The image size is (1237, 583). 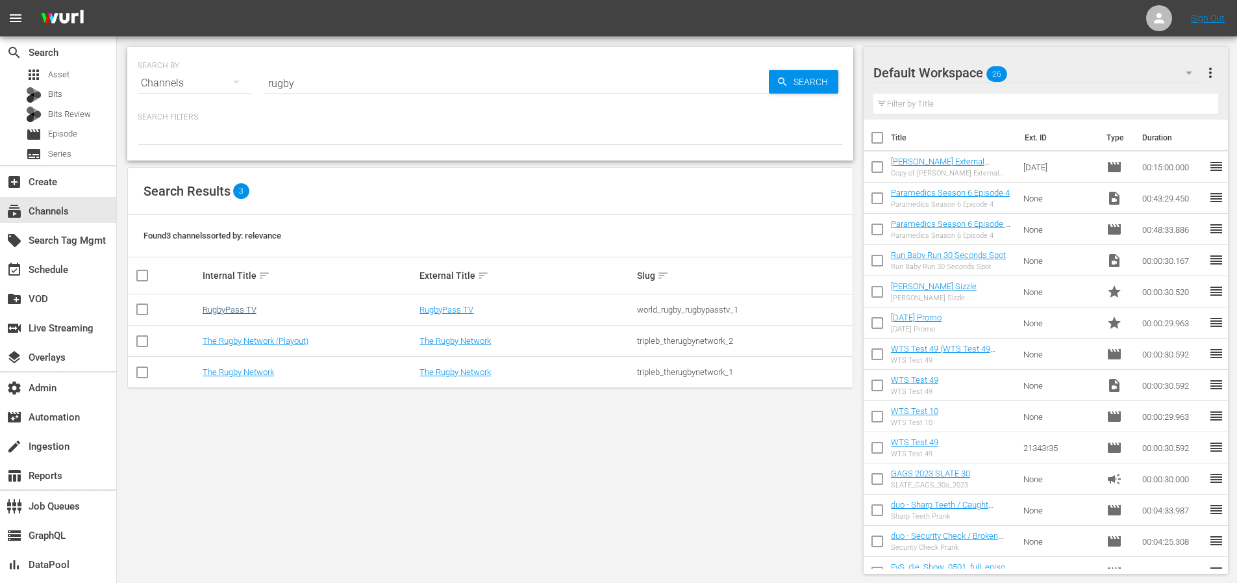 What do you see at coordinates (241, 191) in the screenshot?
I see `span: 3` at bounding box center [241, 191].